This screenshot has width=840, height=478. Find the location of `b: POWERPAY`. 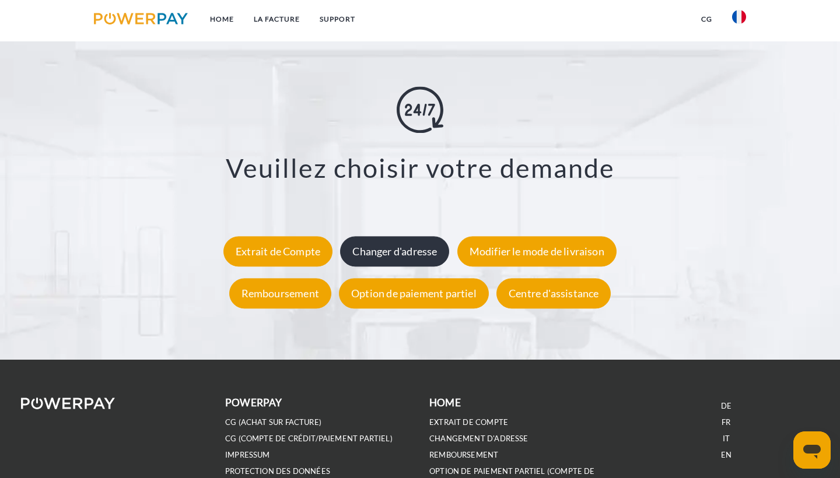

b: POWERPAY is located at coordinates (253, 402).